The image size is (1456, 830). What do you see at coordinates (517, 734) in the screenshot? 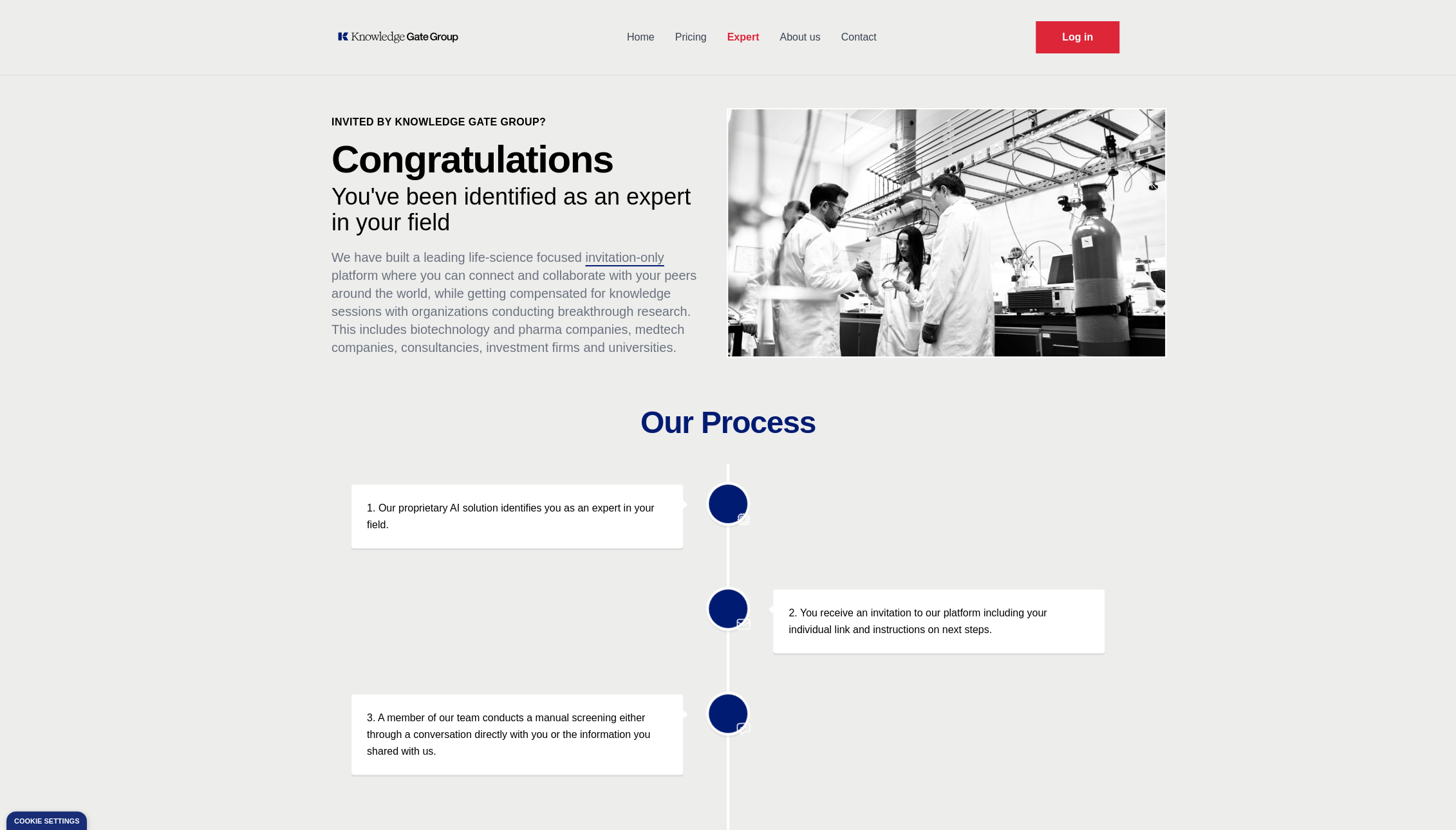
I see `p: 3. A member of our team conducts a manual screening either through a conversation directly with y...` at bounding box center [517, 734].